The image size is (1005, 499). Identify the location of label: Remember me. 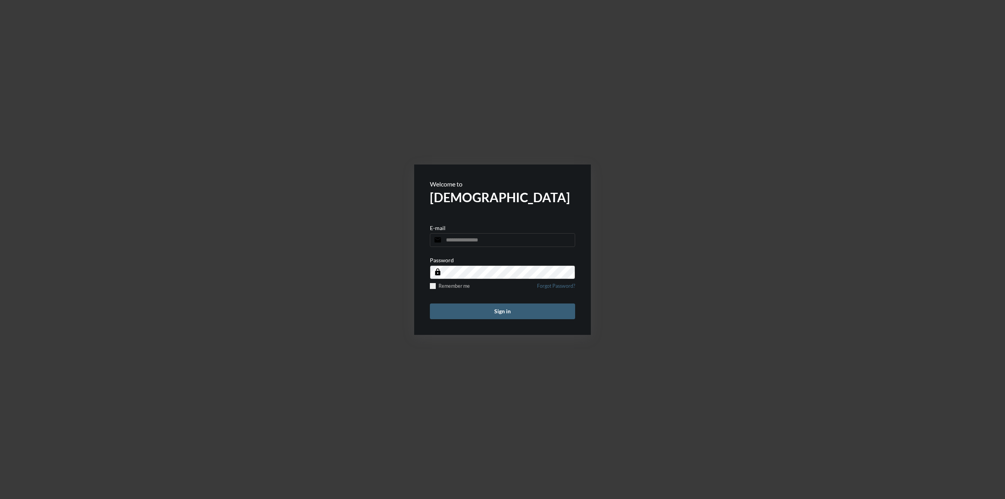
(450, 286).